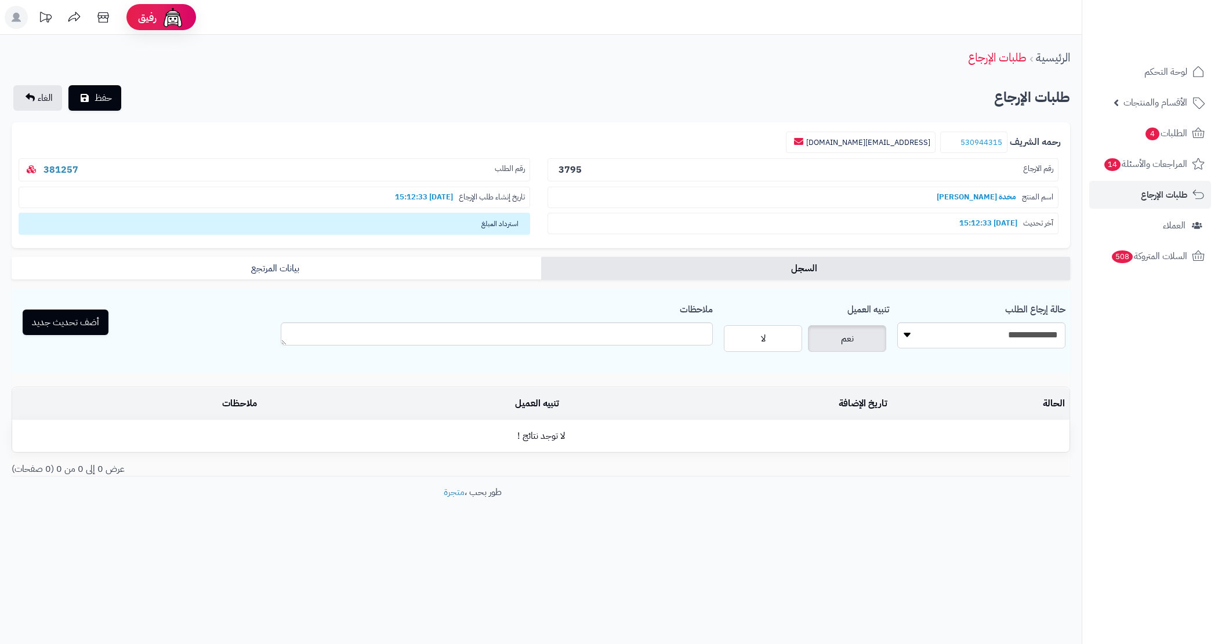 The height and width of the screenshot is (644, 1218). What do you see at coordinates (1145, 164) in the screenshot?
I see `span: المراجعات والأسئلة` at bounding box center [1145, 164].